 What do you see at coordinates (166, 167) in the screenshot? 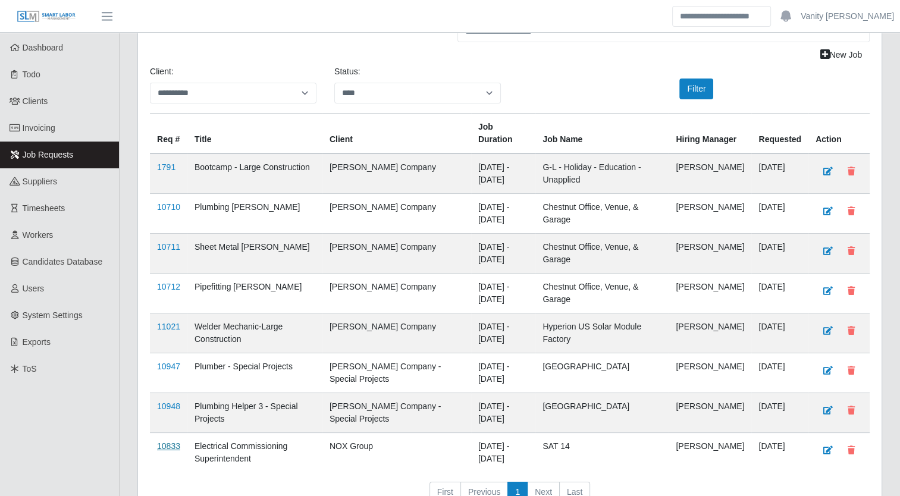
I see `a: 1791` at bounding box center [166, 167].